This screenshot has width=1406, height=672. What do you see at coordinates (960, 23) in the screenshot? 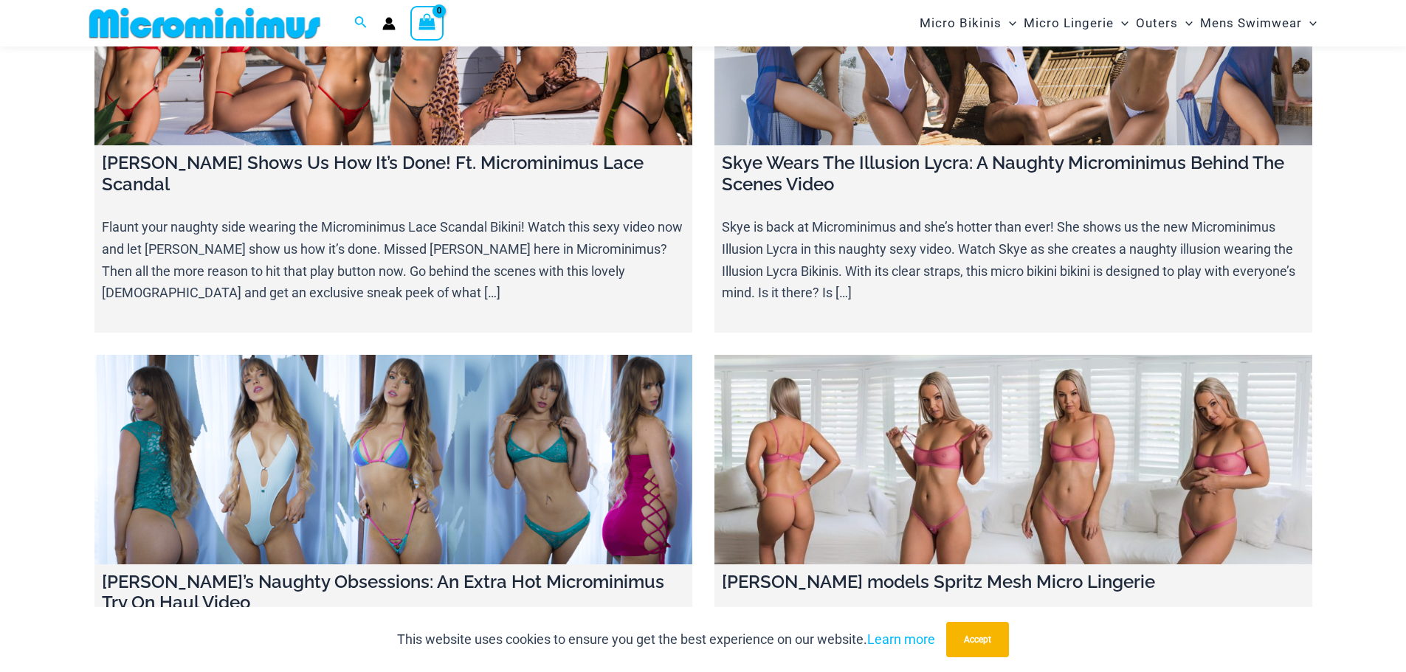
I see `span: Micro Bikinis` at bounding box center [960, 23].